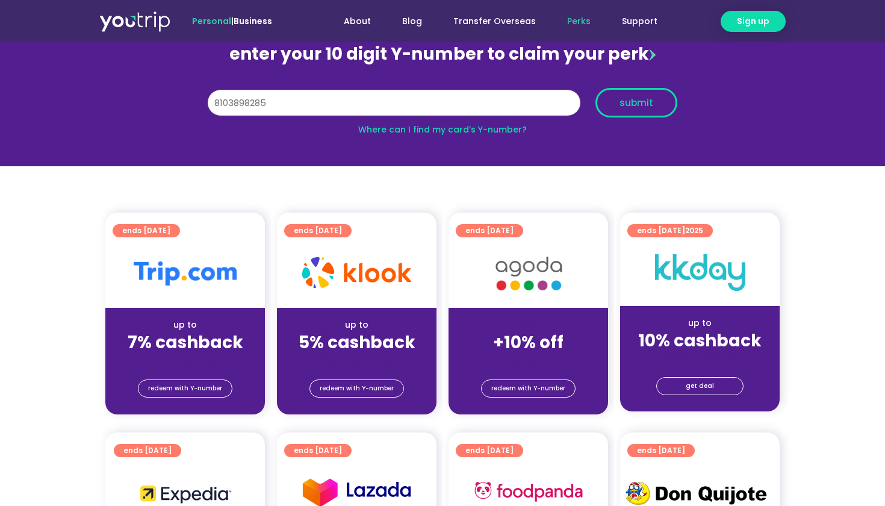 The height and width of the screenshot is (506, 885). Describe the element at coordinates (185, 342) in the screenshot. I see `strong: 7% cashback` at that location.